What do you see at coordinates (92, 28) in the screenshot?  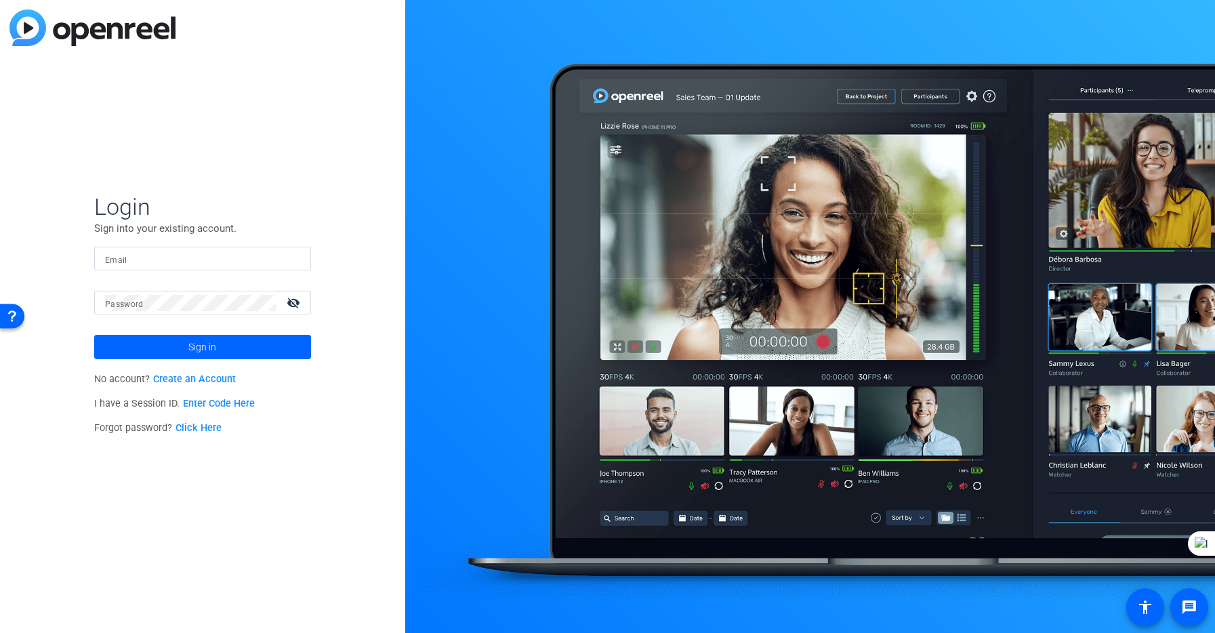 I see `img: blue-gradient.svg` at bounding box center [92, 28].